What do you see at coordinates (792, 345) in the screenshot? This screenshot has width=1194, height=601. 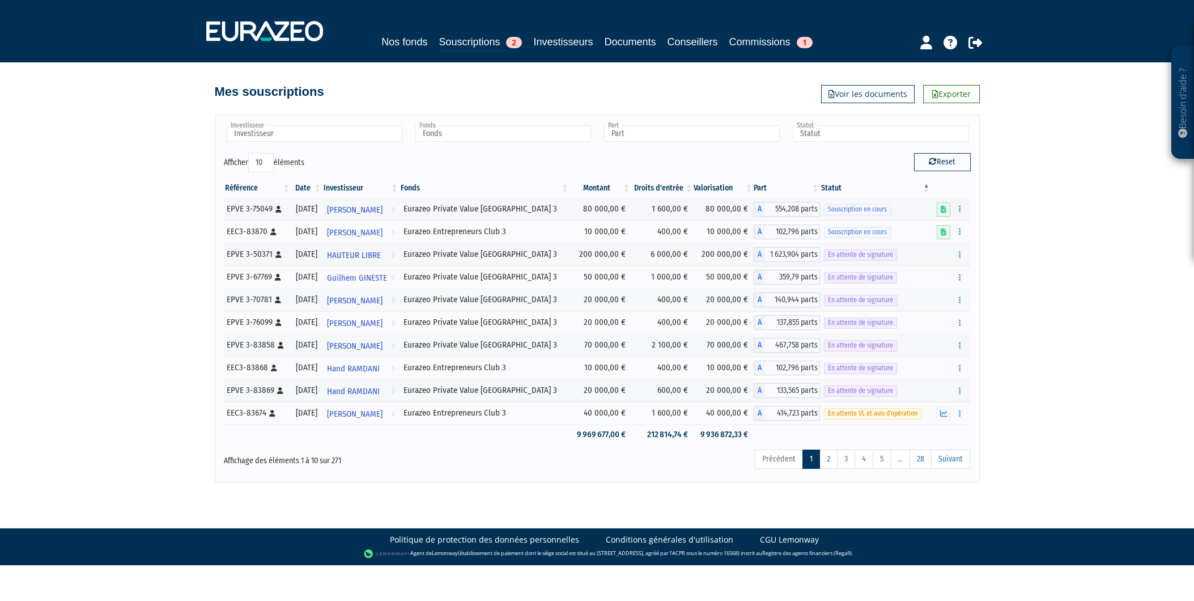 I see `span: 467,758 parts` at bounding box center [792, 345].